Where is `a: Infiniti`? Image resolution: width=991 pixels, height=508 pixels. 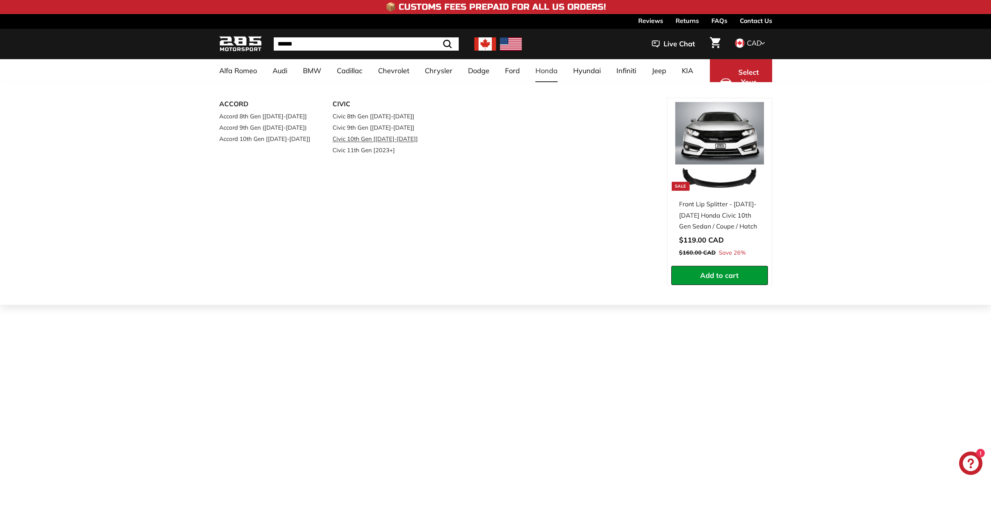 a: Infiniti is located at coordinates (626, 70).